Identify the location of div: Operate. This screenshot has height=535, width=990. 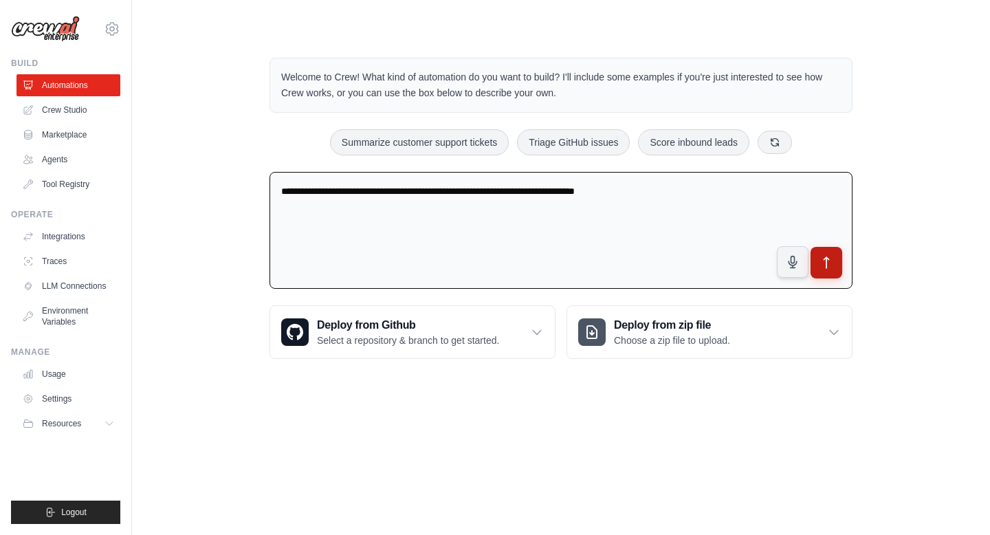
(65, 215).